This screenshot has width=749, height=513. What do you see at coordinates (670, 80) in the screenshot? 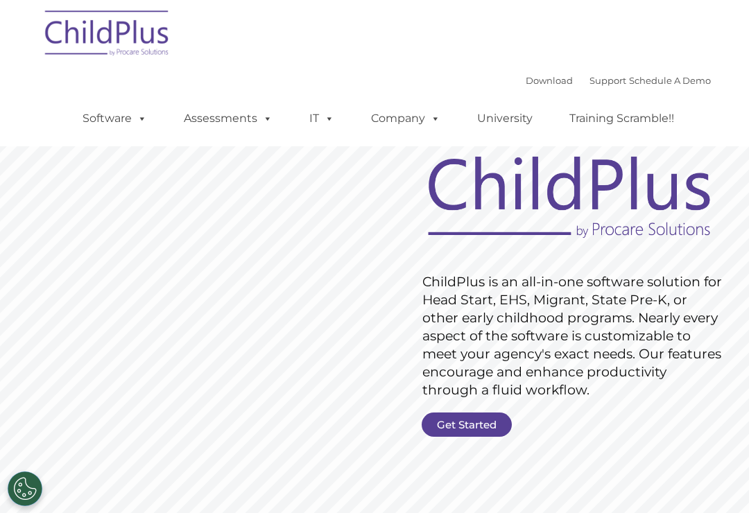
I see `a: Schedule A Demo` at bounding box center [670, 80].